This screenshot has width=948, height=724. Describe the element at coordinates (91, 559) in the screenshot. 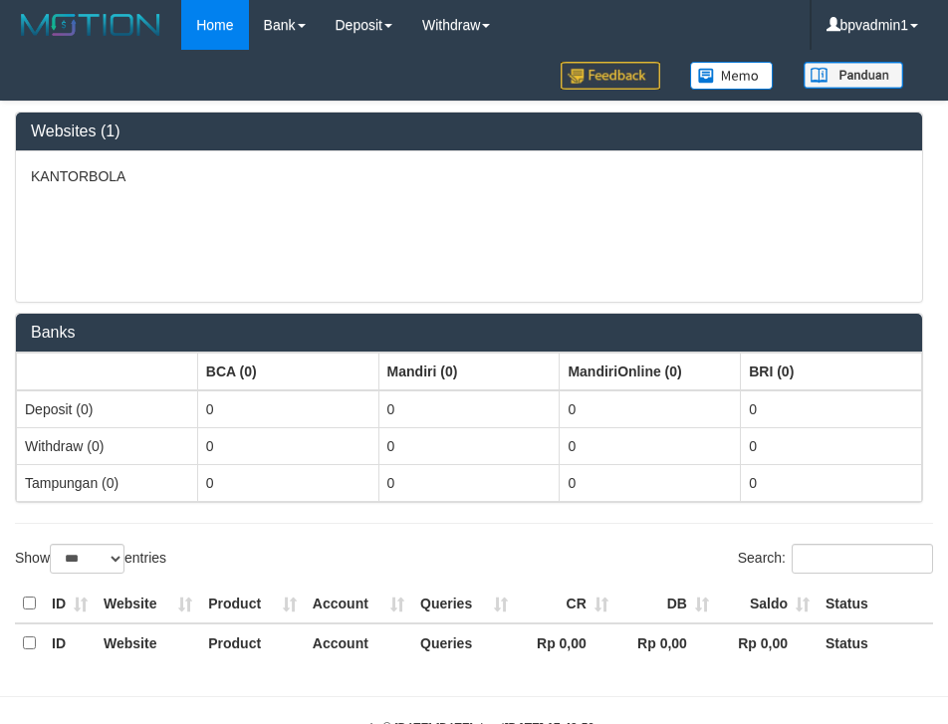

I see `label: Show entries` at that location.